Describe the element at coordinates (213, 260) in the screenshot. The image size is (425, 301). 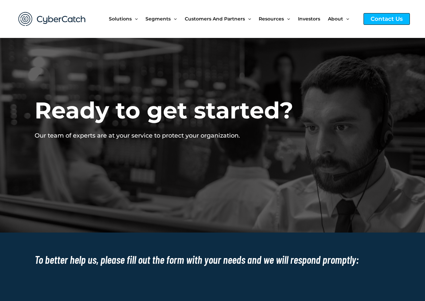
I see `h2: To better help us, please fill out the form with your needs and we will respond promptly:` at that location.